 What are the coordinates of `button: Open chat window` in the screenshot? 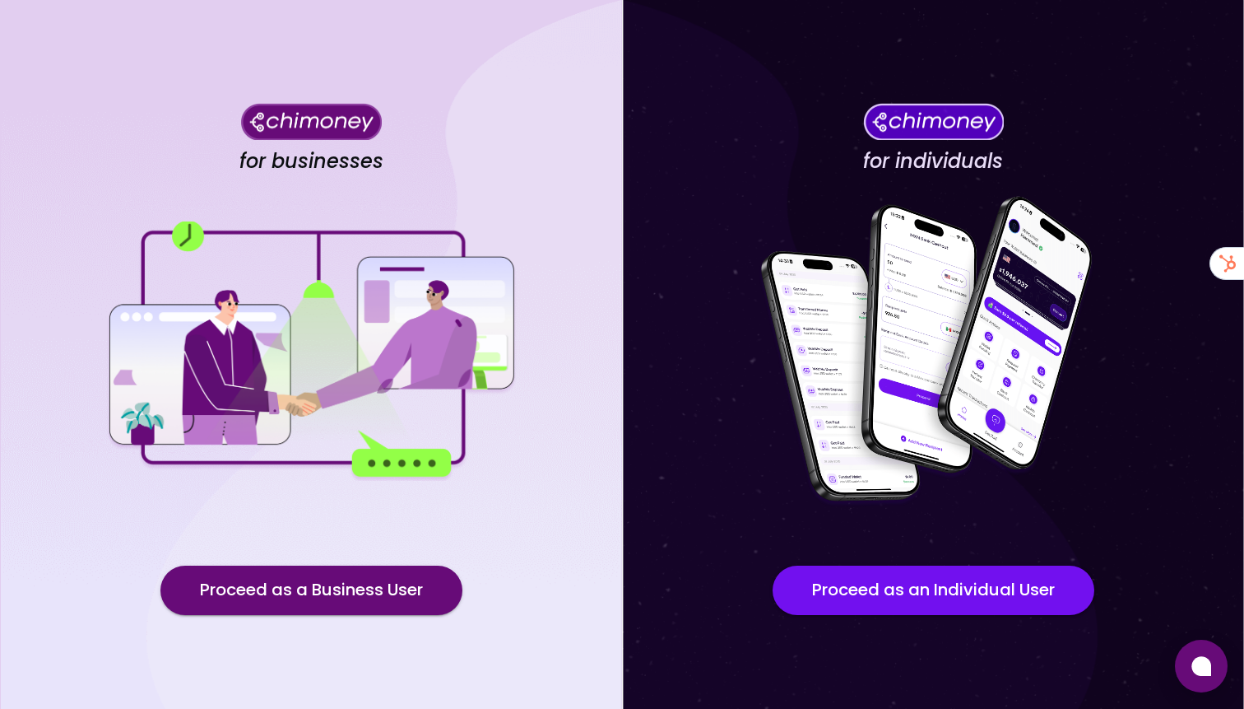 It's located at (1202, 666).